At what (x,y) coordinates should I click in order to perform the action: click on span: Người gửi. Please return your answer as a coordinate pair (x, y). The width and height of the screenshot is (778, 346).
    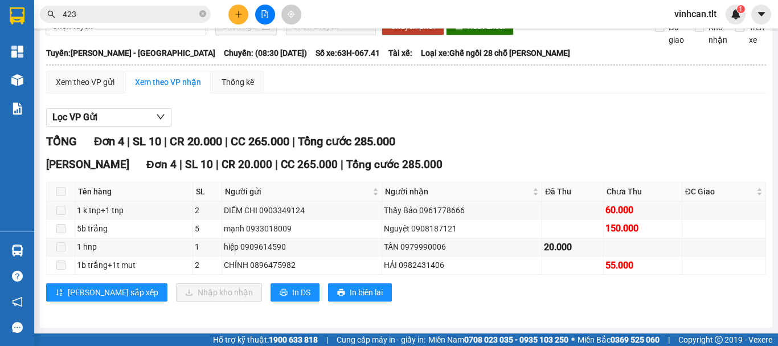
    Looking at the image, I should click on (297, 191).